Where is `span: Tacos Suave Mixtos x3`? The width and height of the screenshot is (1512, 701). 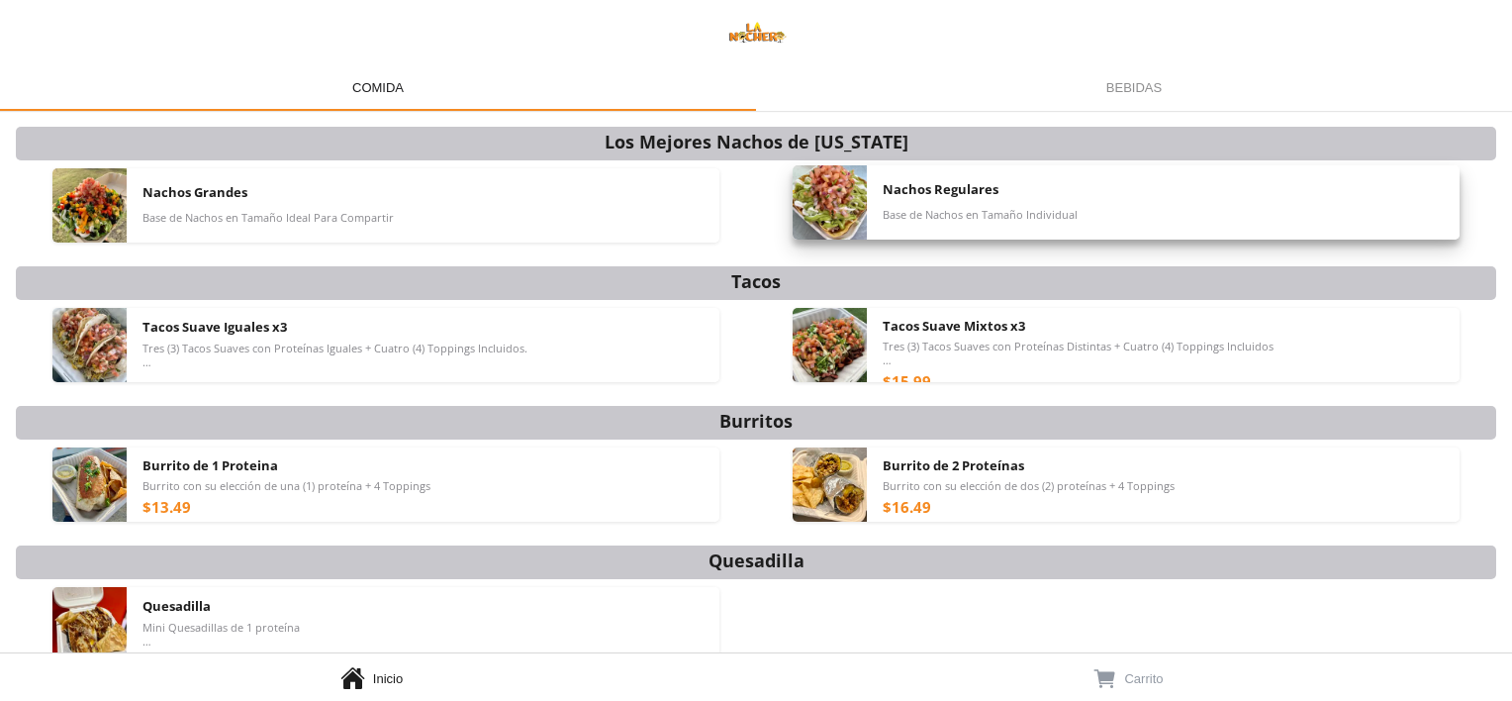
span: Tacos Suave Mixtos x3 is located at coordinates (954, 326).